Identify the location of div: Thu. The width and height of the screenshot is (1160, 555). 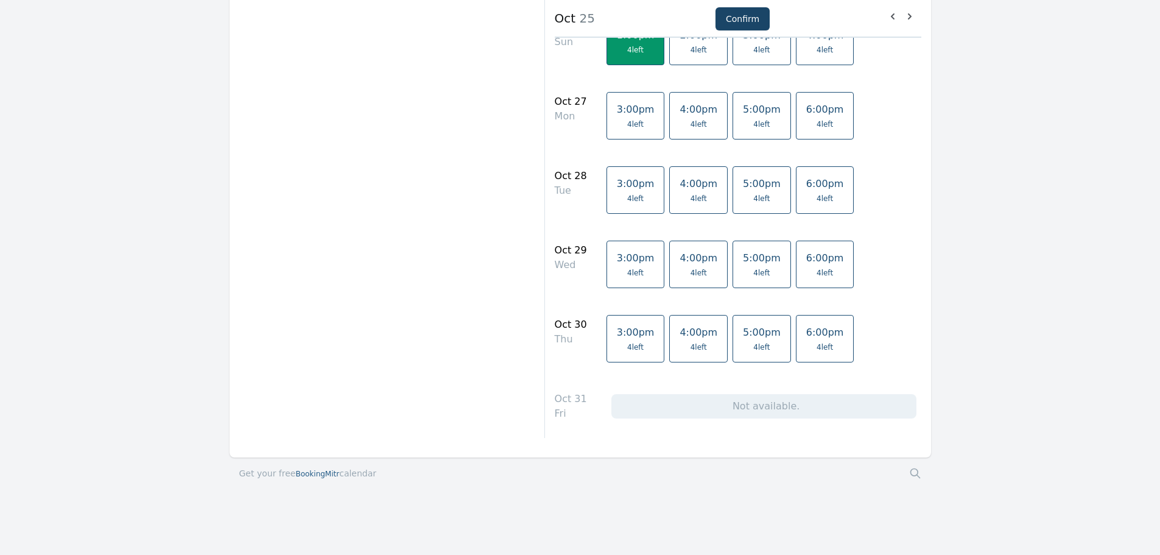
(571, 339).